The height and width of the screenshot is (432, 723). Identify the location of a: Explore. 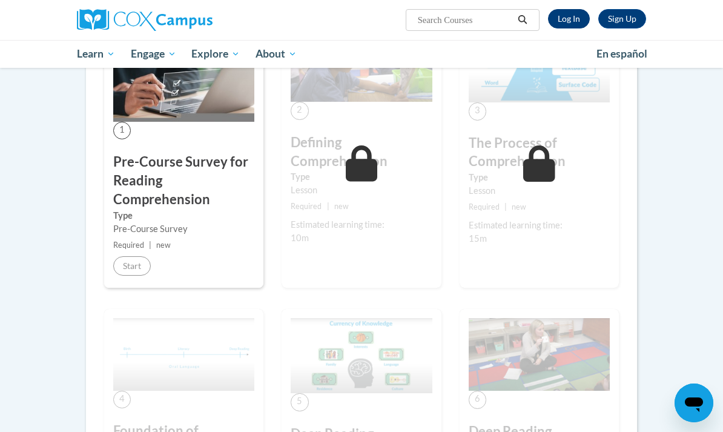
(216, 54).